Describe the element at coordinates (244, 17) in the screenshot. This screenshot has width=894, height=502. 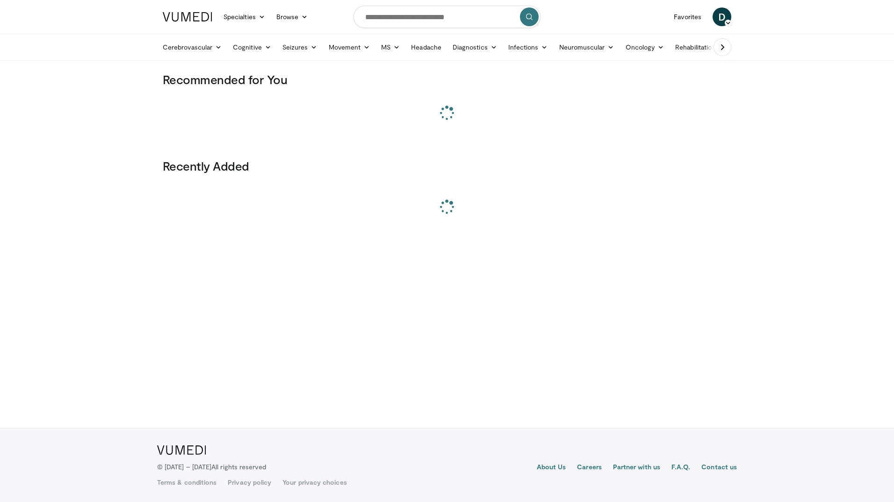
I see `a: Specialties` at that location.